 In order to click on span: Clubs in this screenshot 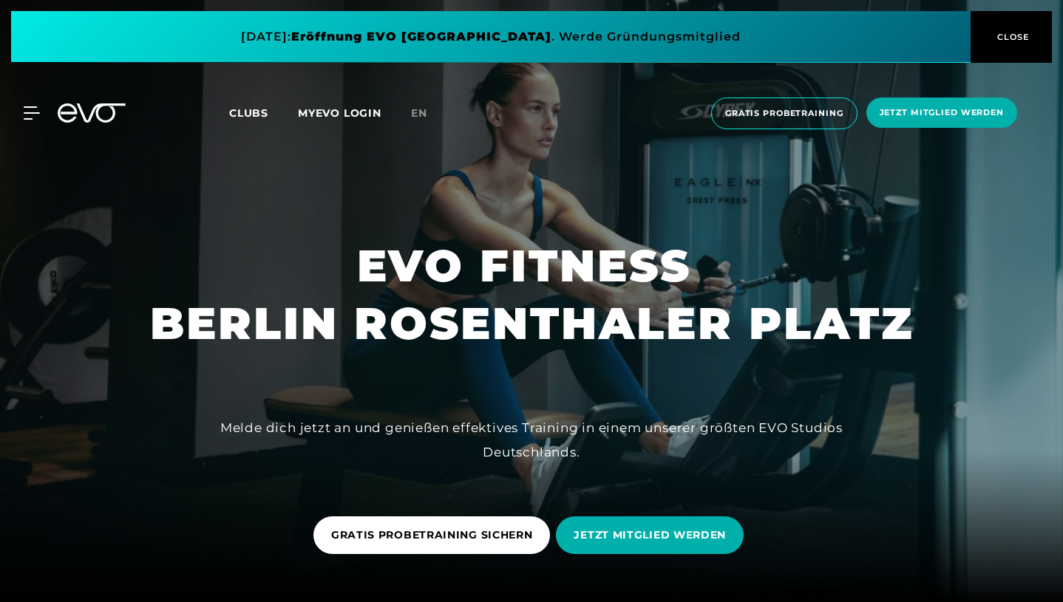, I will do `click(248, 113)`.